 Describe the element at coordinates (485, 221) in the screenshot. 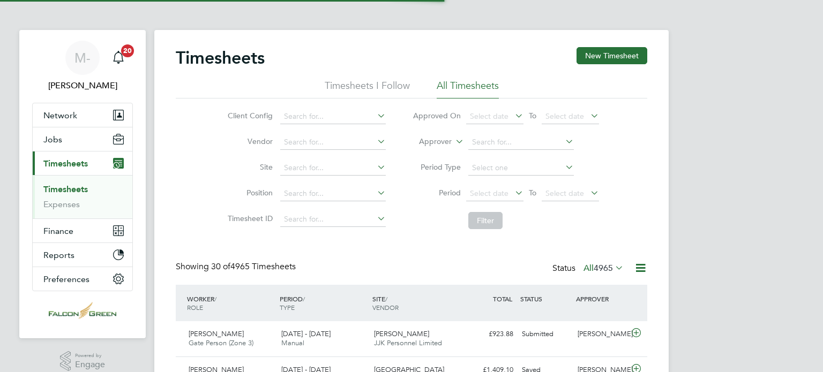

I see `button: Filter` at that location.